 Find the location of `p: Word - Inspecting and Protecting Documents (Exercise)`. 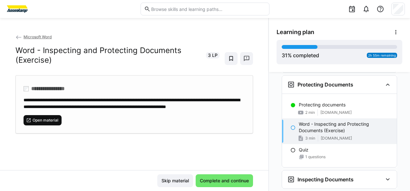

p: Word - Inspecting and Protecting Documents (Exercise) is located at coordinates (345, 128).